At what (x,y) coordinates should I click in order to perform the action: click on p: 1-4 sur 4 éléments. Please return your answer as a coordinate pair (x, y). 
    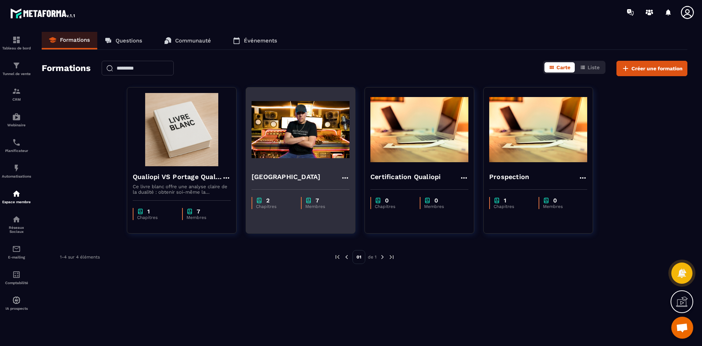
    Looking at the image, I should click on (80, 257).